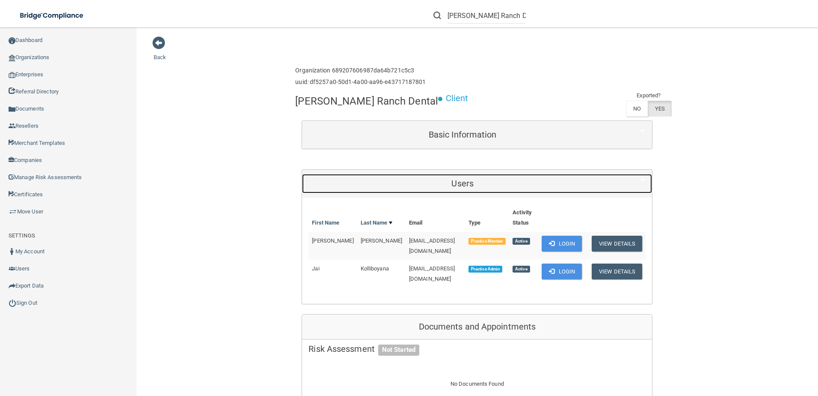  What do you see at coordinates (524, 217) in the screenshot?
I see `th: Activity Status` at bounding box center [524, 217].